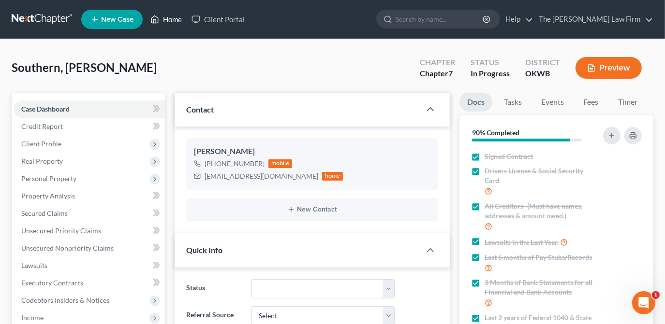  What do you see at coordinates (628, 102) in the screenshot?
I see `a: Timer` at bounding box center [628, 102].